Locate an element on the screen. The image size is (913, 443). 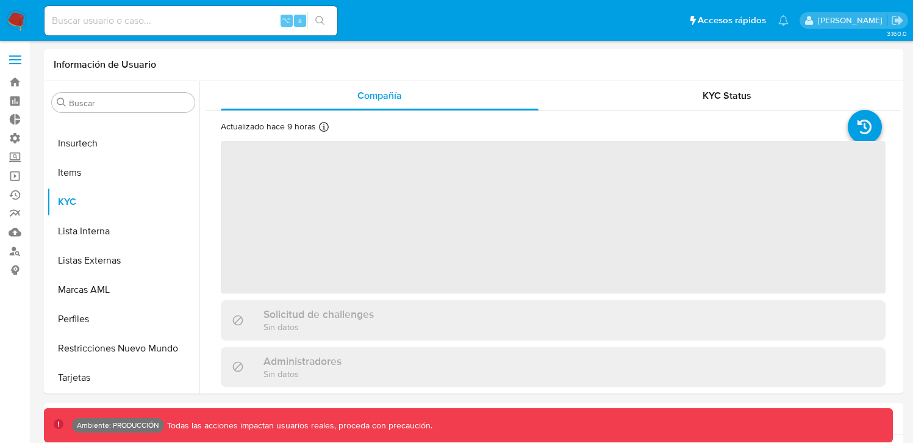
span: KYC Status is located at coordinates (727, 95).